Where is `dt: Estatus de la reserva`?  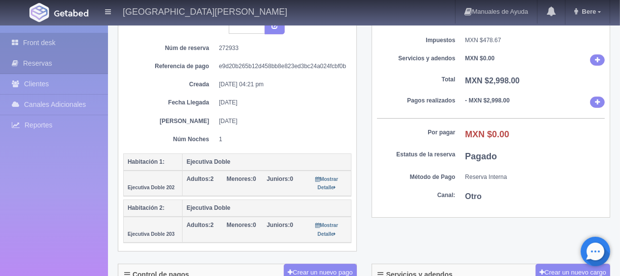
dt: Estatus de la reserva is located at coordinates (416, 155).